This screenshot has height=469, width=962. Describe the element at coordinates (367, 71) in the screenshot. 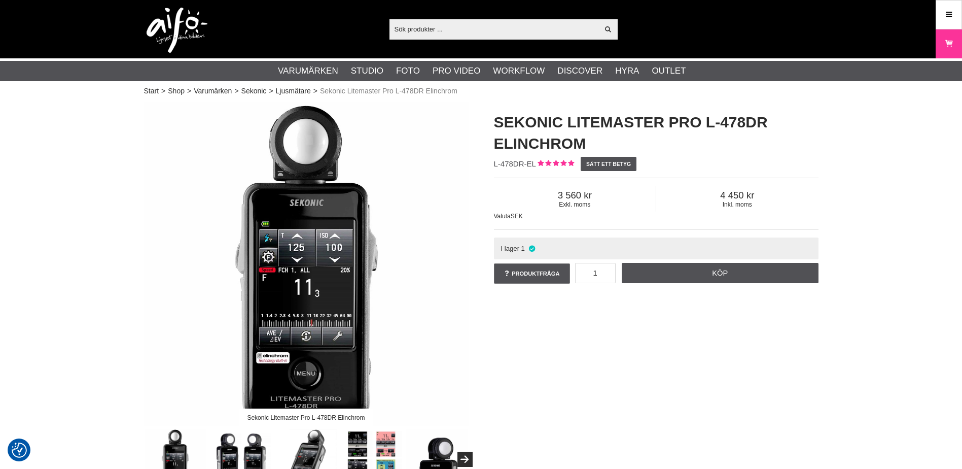

I see `a: Studio` at that location.